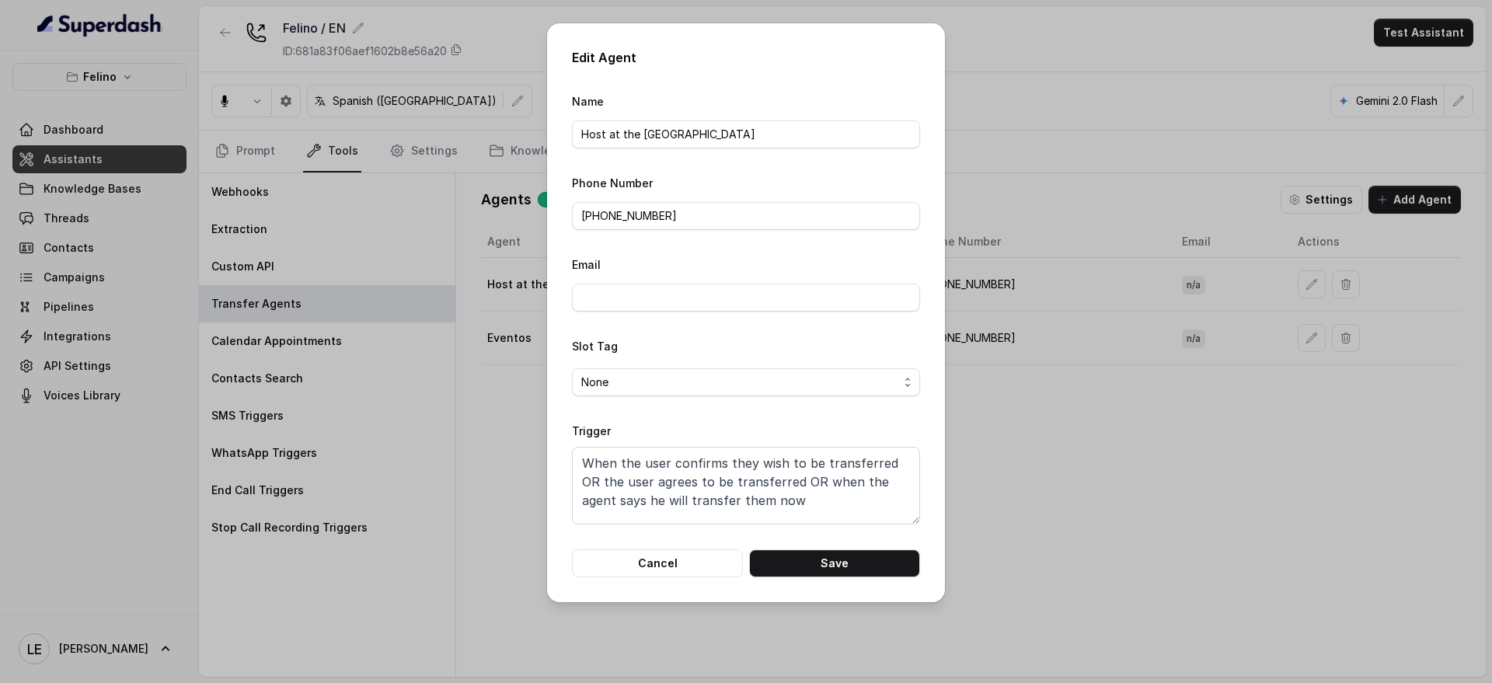  I want to click on button: None, so click(746, 382).